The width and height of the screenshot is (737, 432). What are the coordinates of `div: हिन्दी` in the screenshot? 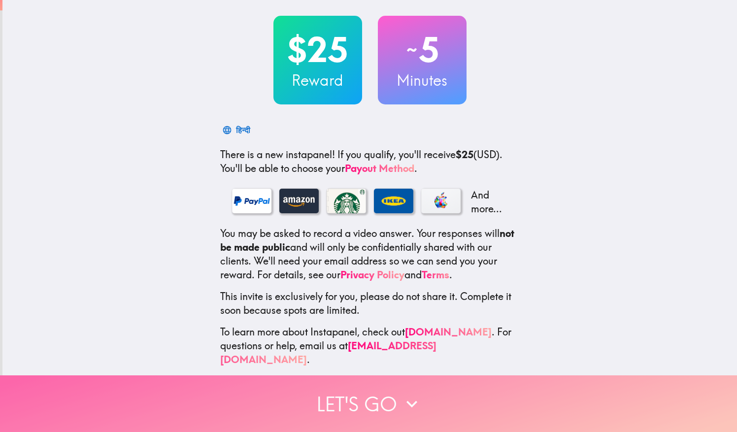 It's located at (243, 130).